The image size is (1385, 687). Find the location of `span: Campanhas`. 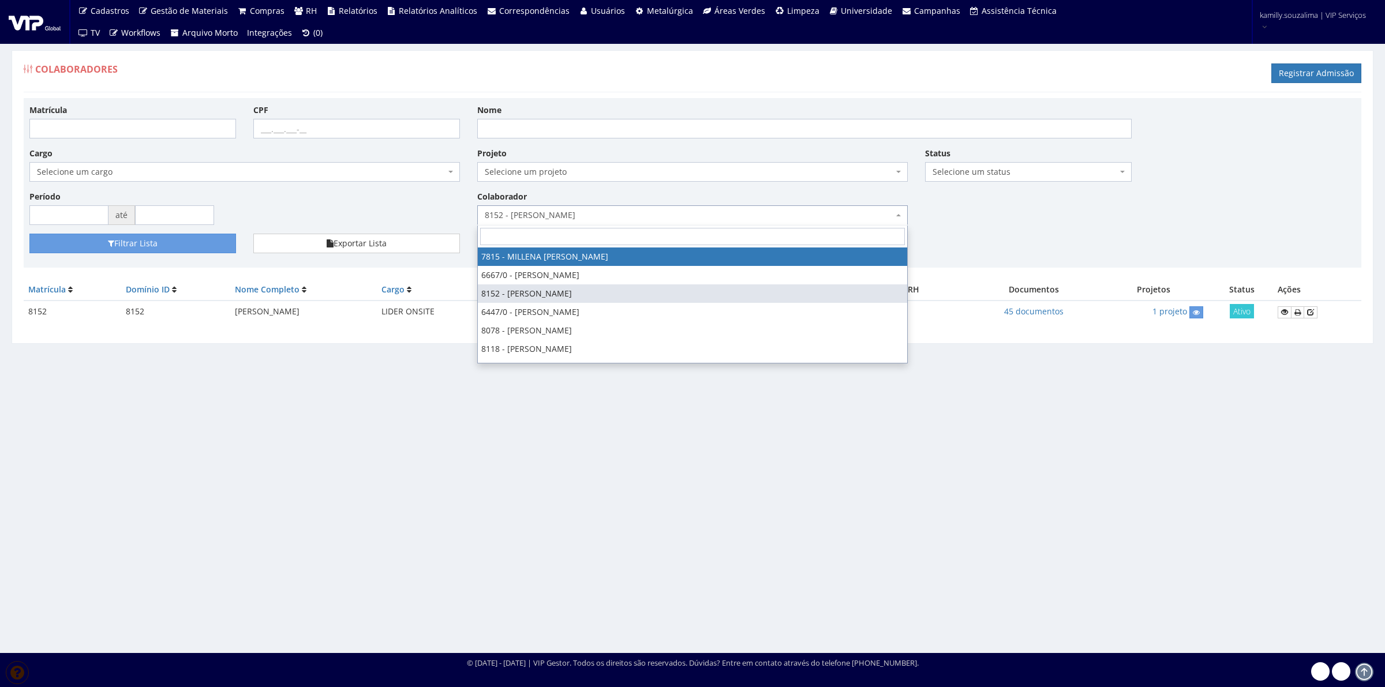

span: Campanhas is located at coordinates (937, 10).